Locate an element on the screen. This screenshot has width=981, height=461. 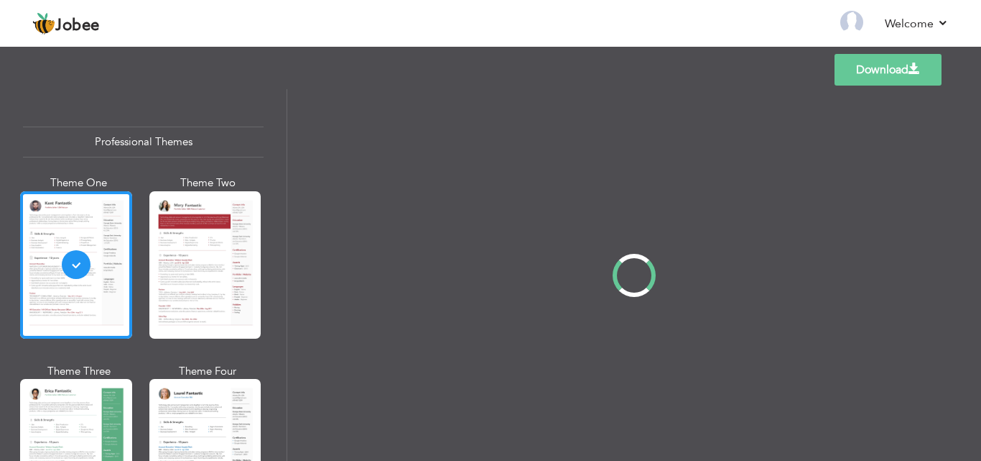
a: Welcome is located at coordinates (917, 24).